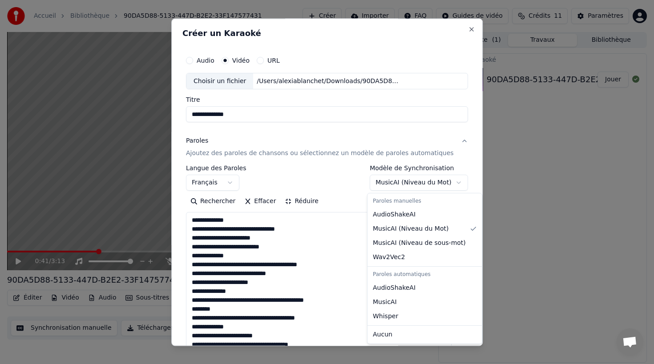  Describe the element at coordinates (425, 202) in the screenshot. I see `div: Paroles manuelles` at that location.